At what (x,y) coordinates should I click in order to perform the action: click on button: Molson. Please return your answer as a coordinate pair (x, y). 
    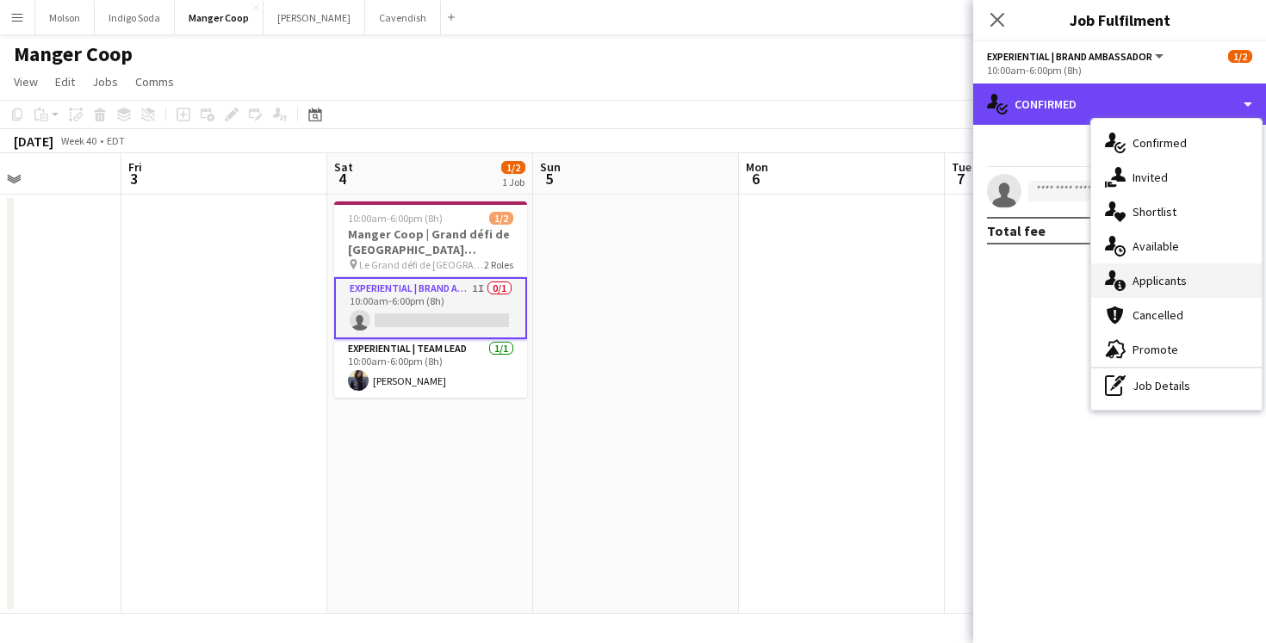
    Looking at the image, I should click on (65, 17).